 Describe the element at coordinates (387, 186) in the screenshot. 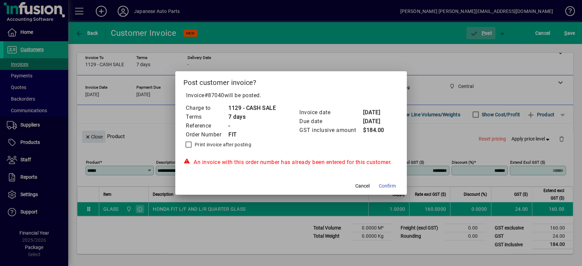

I see `span: Confirm` at that location.